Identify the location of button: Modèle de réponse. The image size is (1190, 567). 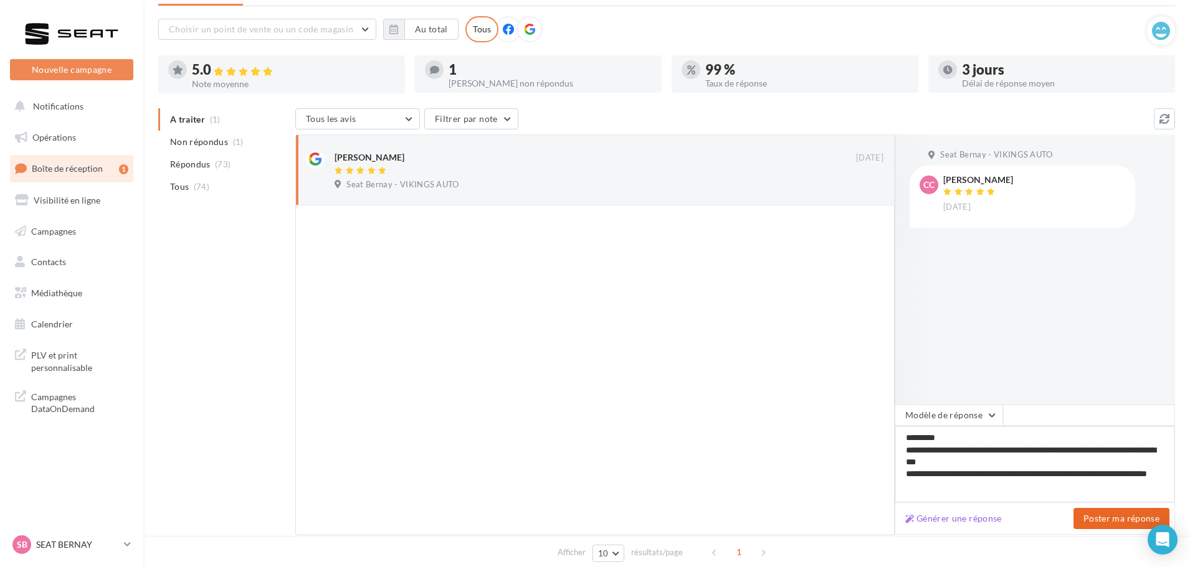
(949, 415).